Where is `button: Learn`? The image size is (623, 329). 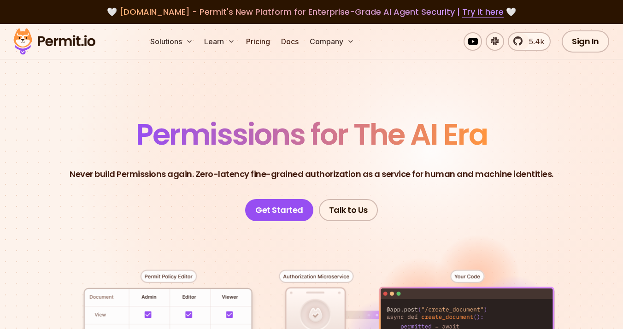 button: Learn is located at coordinates (219, 41).